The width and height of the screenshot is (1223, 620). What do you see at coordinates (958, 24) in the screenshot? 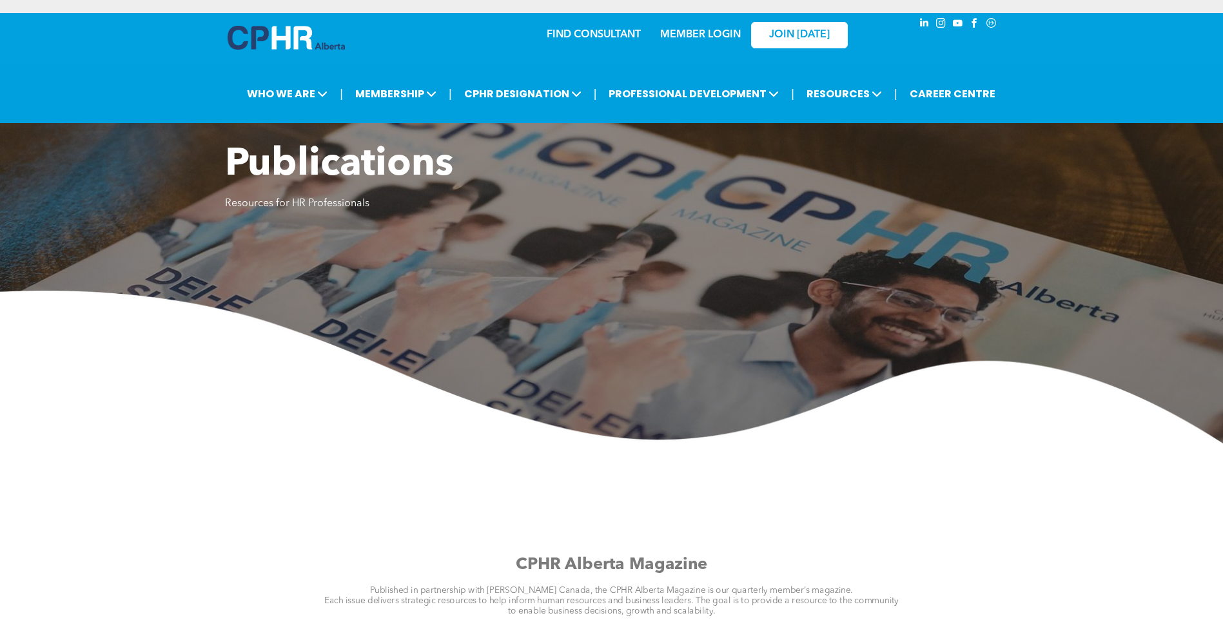
I see `a: youtube` at bounding box center [958, 24].